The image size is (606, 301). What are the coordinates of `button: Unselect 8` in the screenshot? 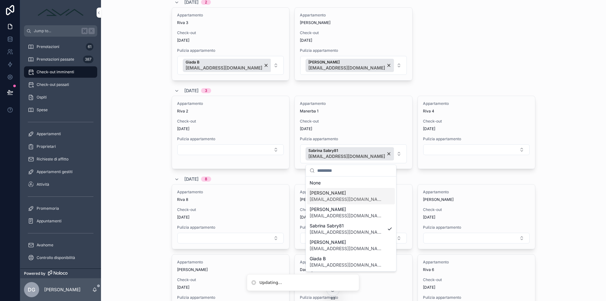 It's located at (350, 154).